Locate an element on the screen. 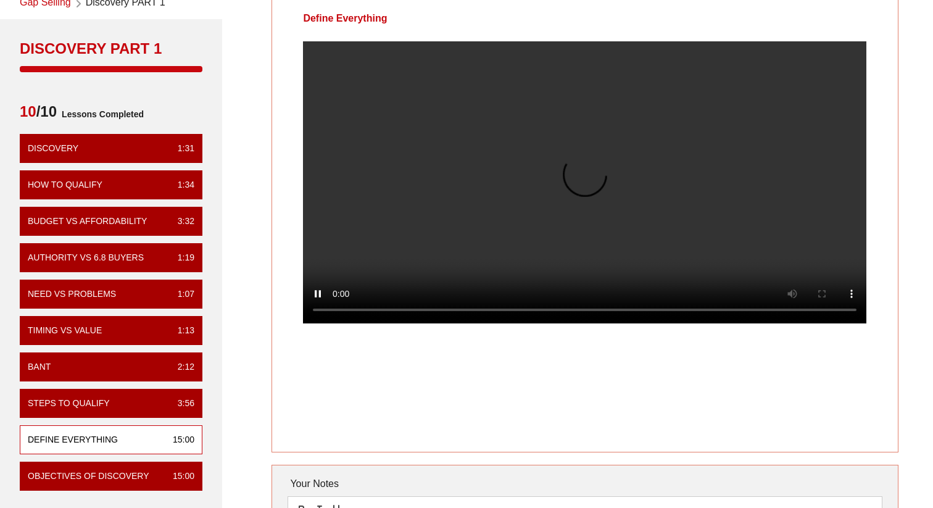  div: Discovery is located at coordinates (53, 148).